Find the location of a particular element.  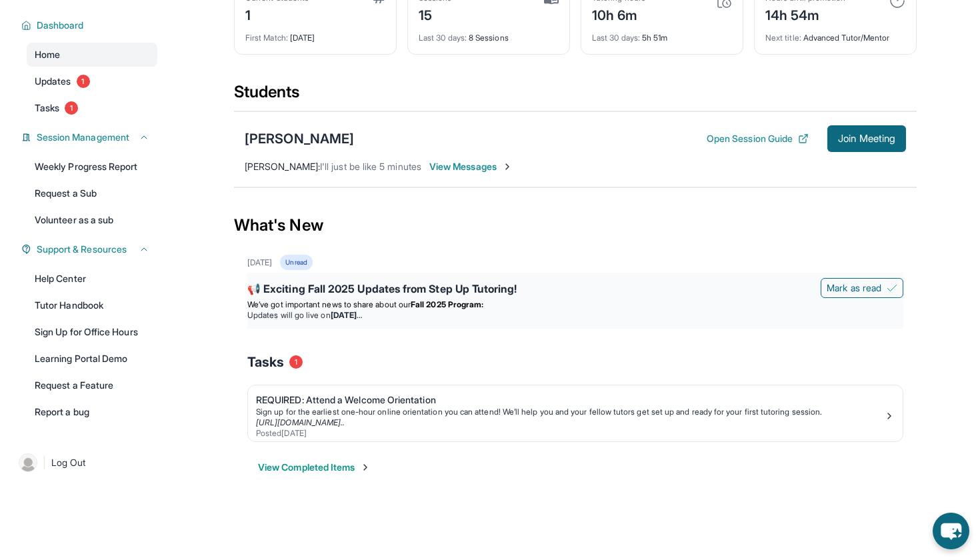

a: Home is located at coordinates (92, 55).